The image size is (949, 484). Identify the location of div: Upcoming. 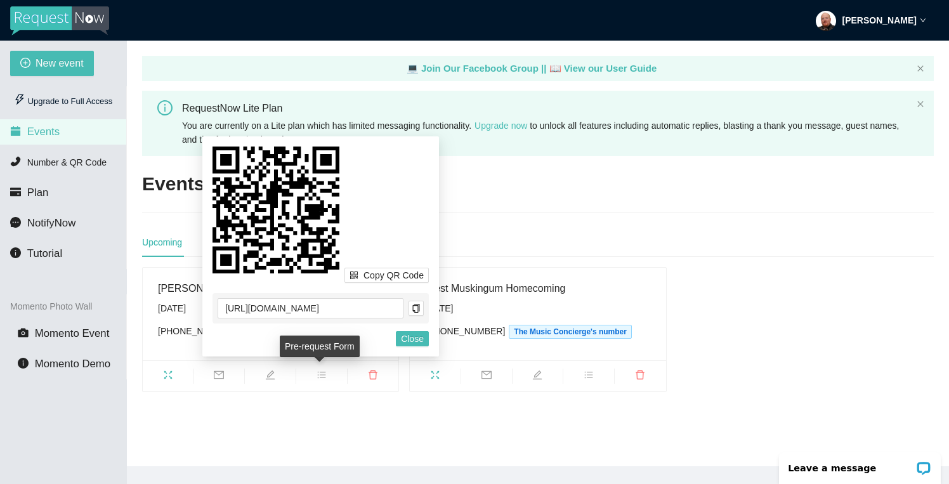
(162, 242).